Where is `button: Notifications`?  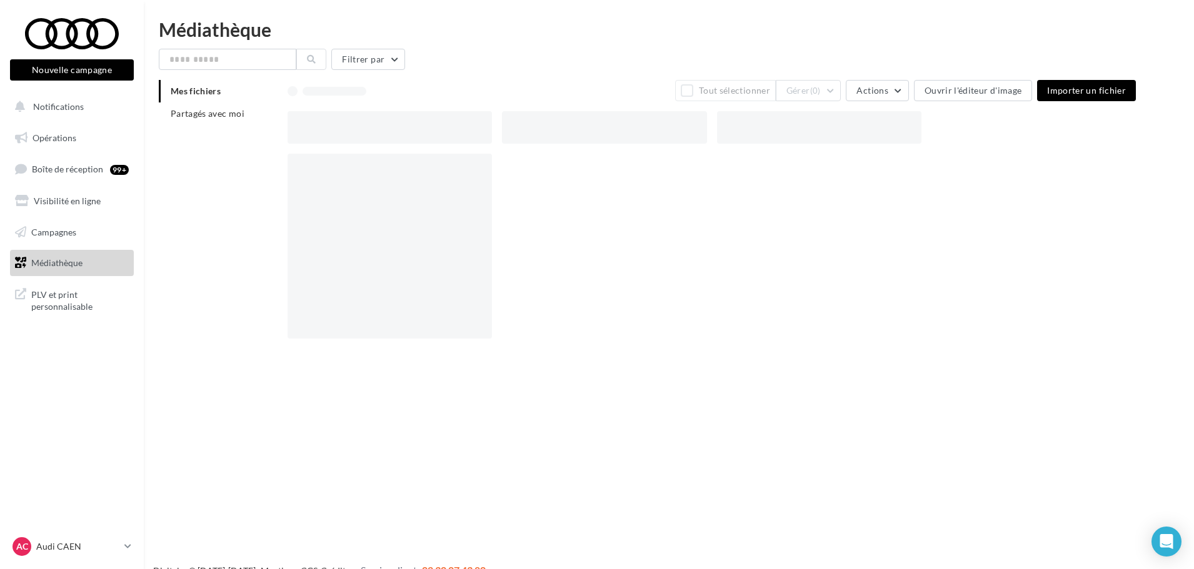
button: Notifications is located at coordinates (69, 107).